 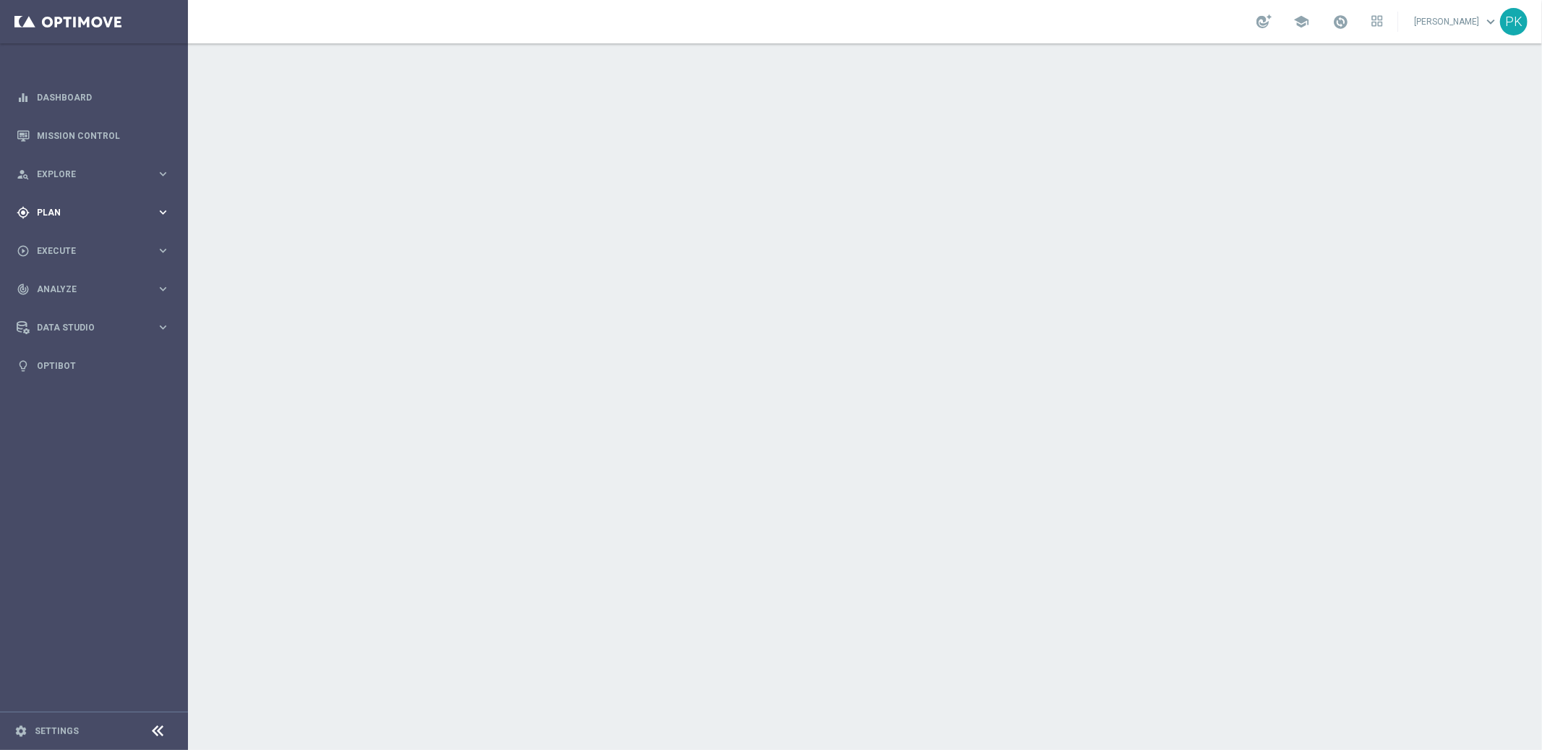 What do you see at coordinates (93, 98) in the screenshot?
I see `div: equalizer Dashboard` at bounding box center [93, 98].